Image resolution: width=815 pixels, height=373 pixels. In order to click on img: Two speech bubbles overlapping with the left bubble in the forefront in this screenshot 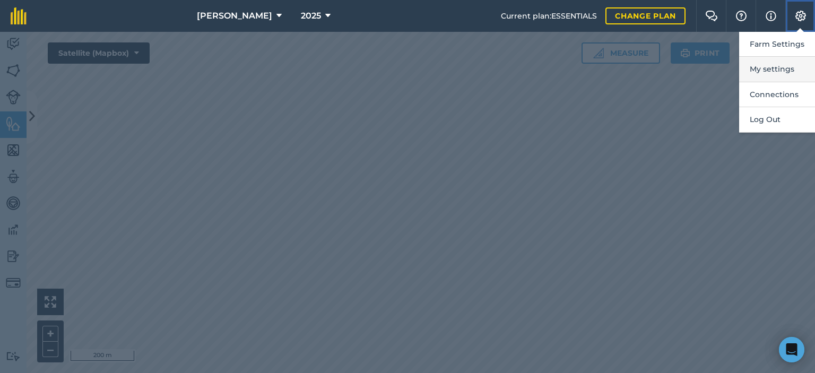, I will do `click(712, 16)`.